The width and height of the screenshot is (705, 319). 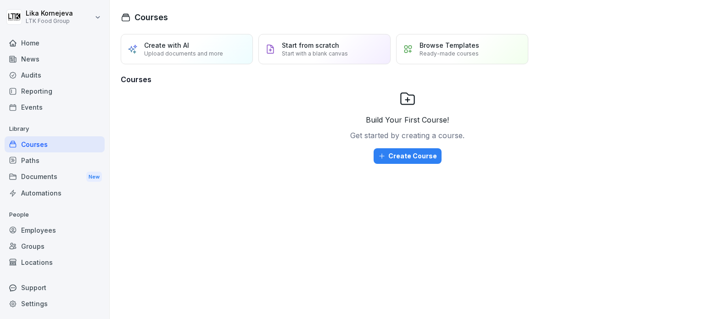 I want to click on a: Employees, so click(x=55, y=230).